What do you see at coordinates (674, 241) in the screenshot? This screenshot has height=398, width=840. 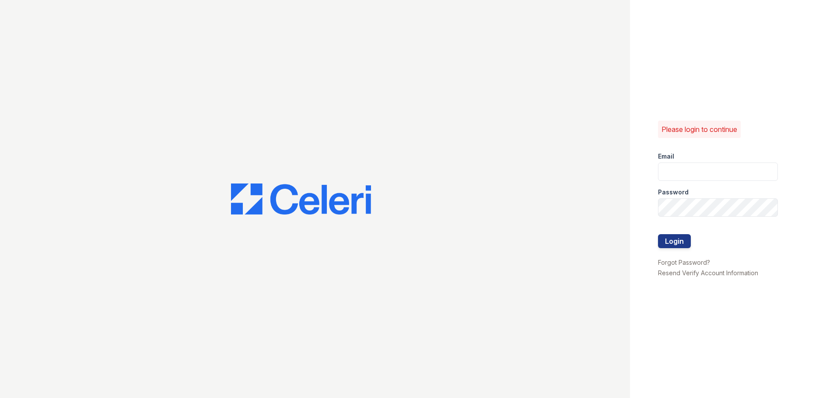 I see `button: Login` at bounding box center [674, 241].